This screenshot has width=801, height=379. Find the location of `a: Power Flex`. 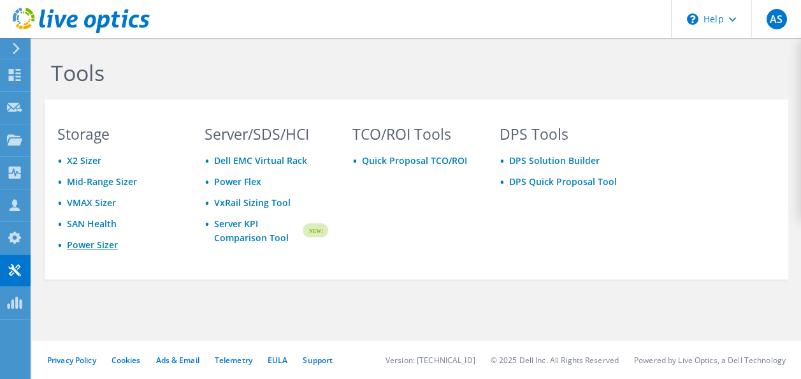

a: Power Flex is located at coordinates (238, 181).